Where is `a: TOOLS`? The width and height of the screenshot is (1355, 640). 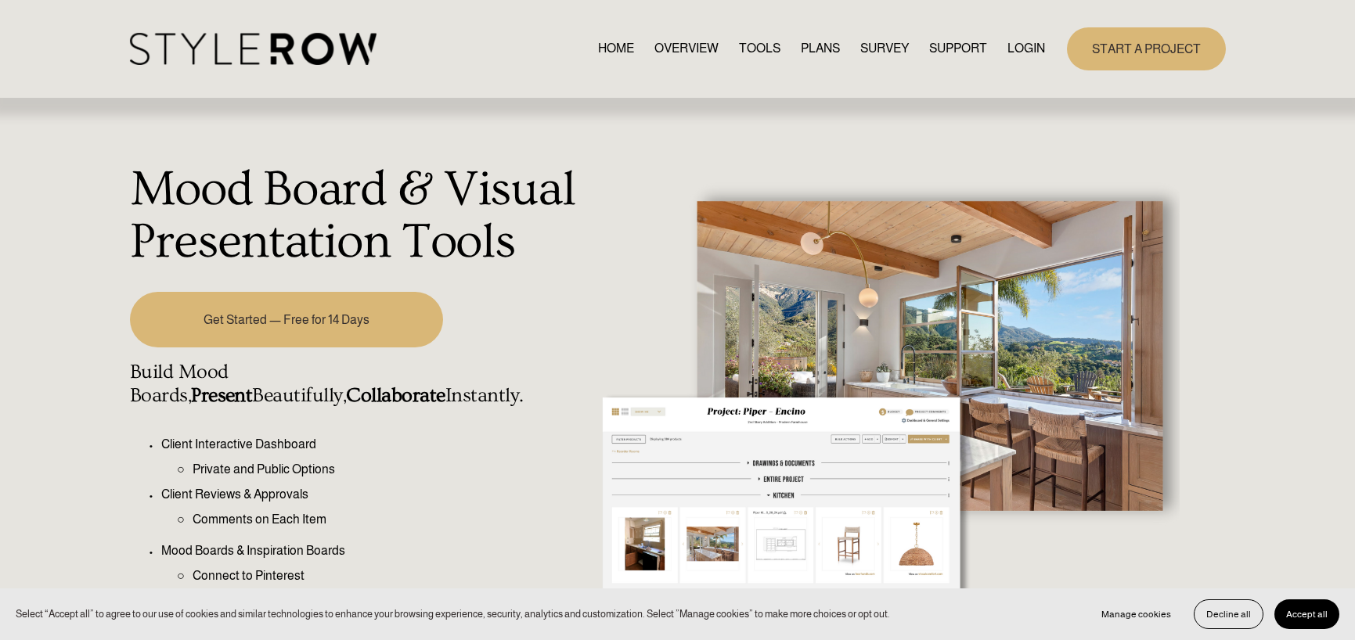
a: TOOLS is located at coordinates (759, 49).